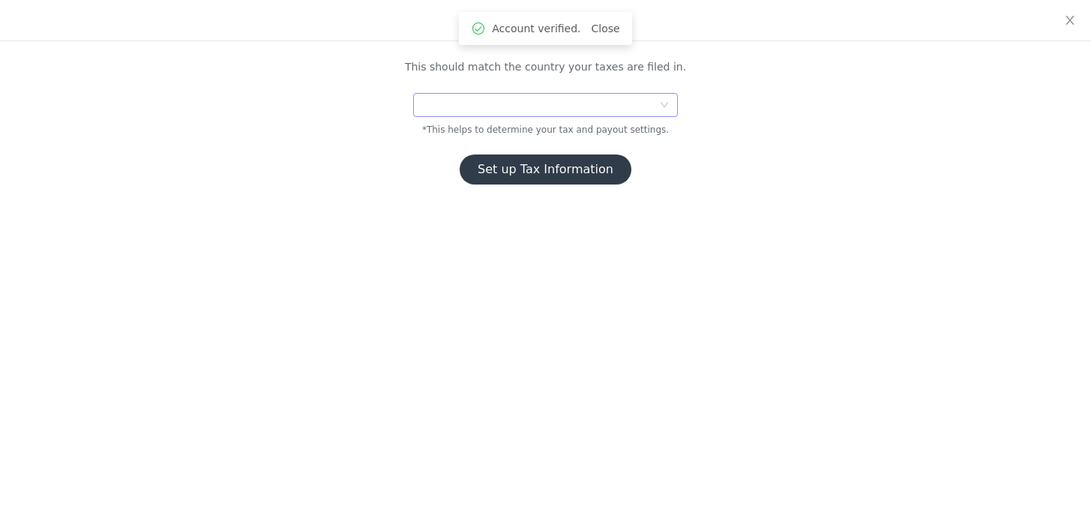 Image resolution: width=1091 pixels, height=531 pixels. Describe the element at coordinates (1070, 20) in the screenshot. I see `i: icon: close` at that location.